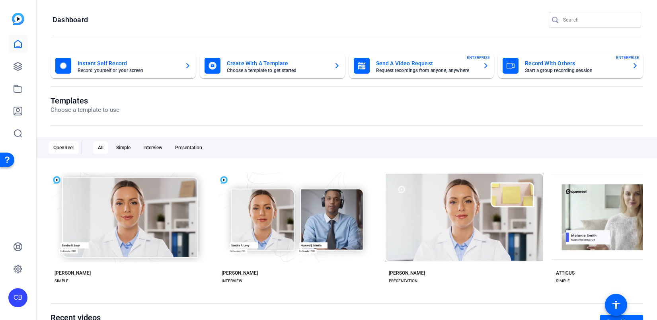  What do you see at coordinates (426, 70) in the screenshot?
I see `mat-card-subtitle: Request recordings from anyone, anywhere` at bounding box center [426, 70].